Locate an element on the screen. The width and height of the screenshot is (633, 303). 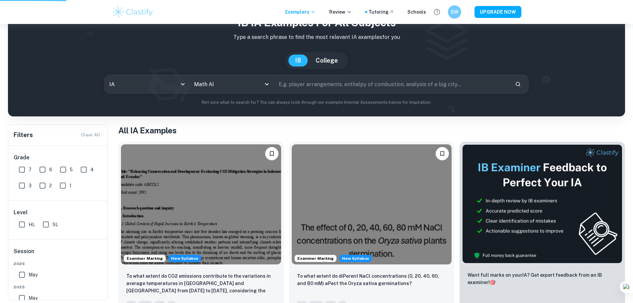
span: 3 is located at coordinates (30, 185).